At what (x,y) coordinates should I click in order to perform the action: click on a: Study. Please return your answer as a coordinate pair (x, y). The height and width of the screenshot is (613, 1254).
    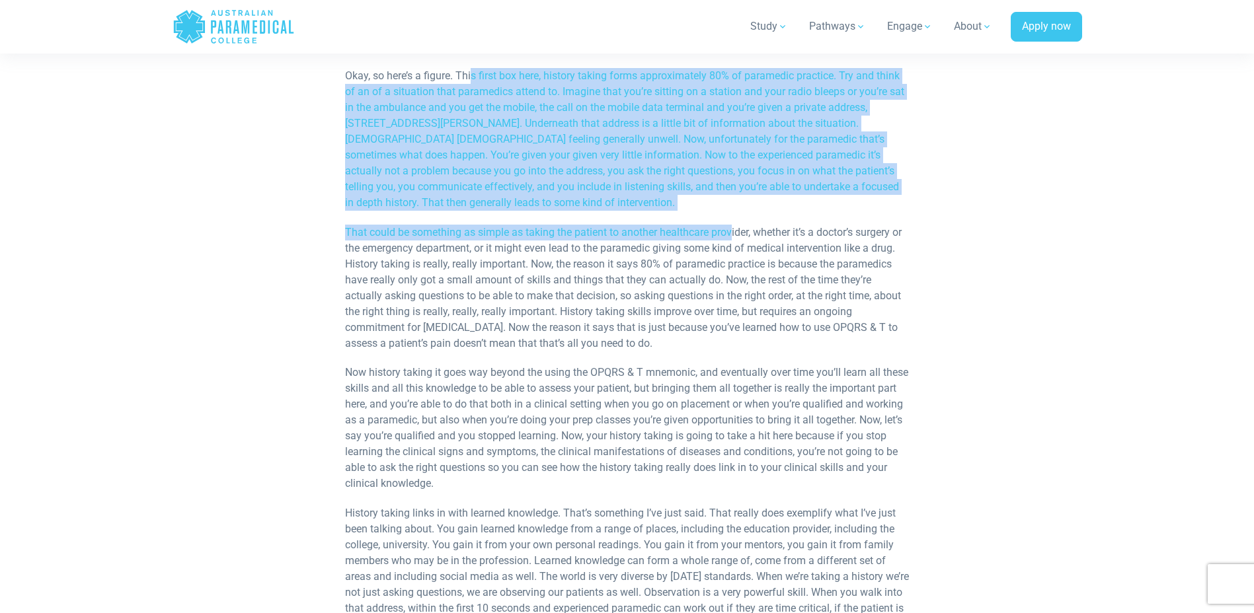
    Looking at the image, I should click on (769, 26).